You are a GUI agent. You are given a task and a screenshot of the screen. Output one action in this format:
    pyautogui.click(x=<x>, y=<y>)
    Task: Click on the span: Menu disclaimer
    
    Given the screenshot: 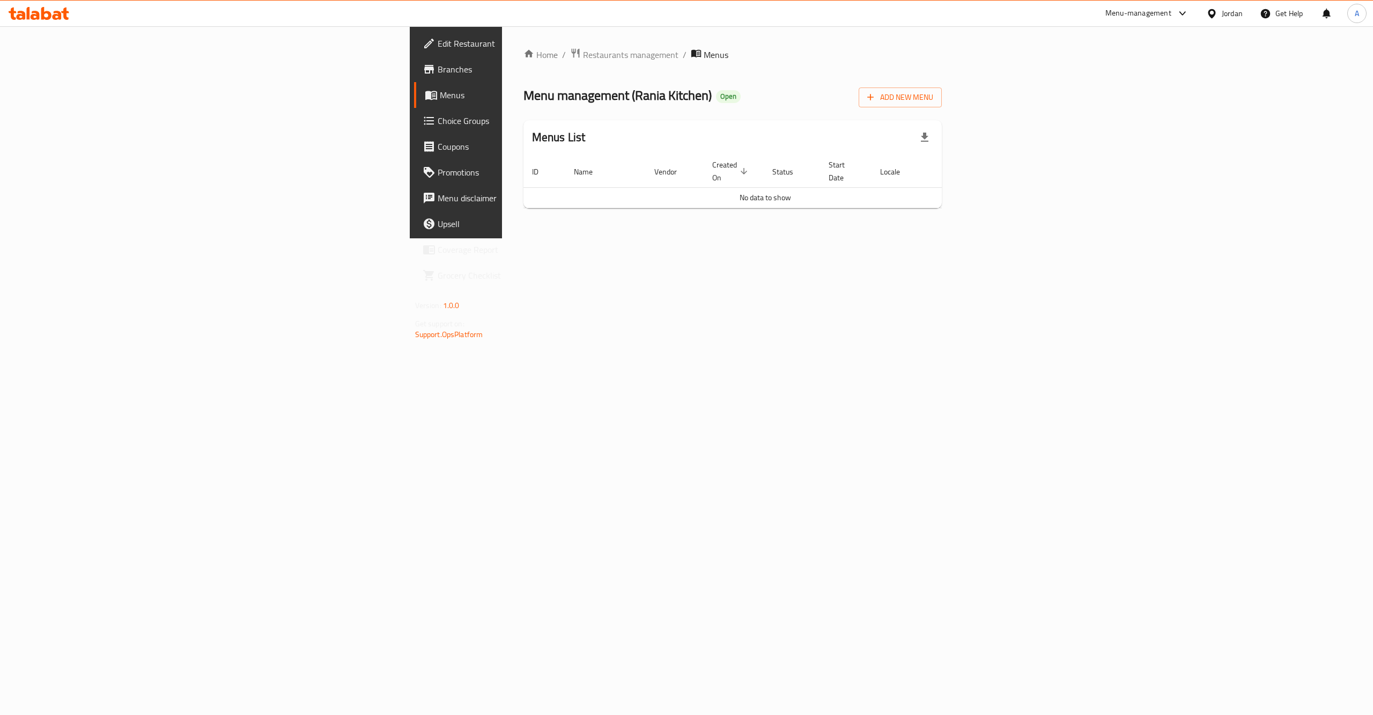 What is the action you would take?
    pyautogui.click(x=534, y=198)
    